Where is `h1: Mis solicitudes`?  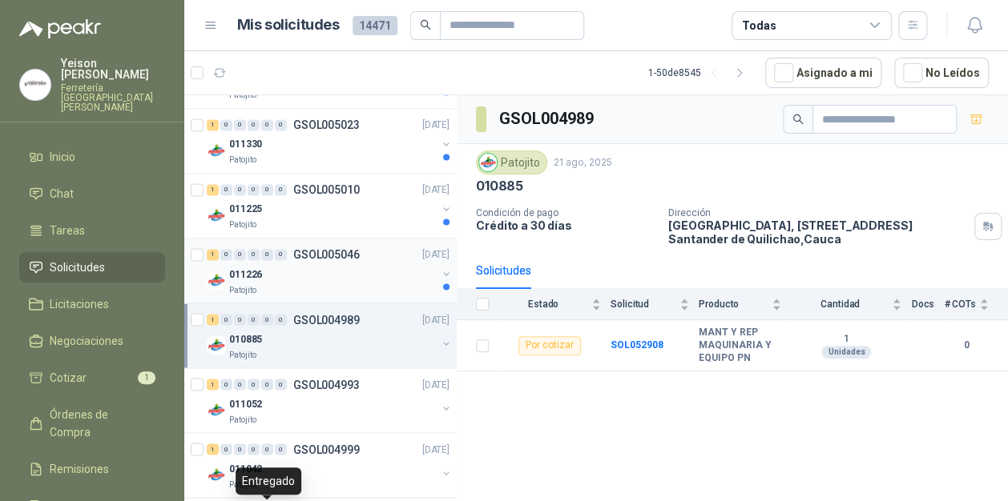
h1: Mis solicitudes is located at coordinates (288, 25).